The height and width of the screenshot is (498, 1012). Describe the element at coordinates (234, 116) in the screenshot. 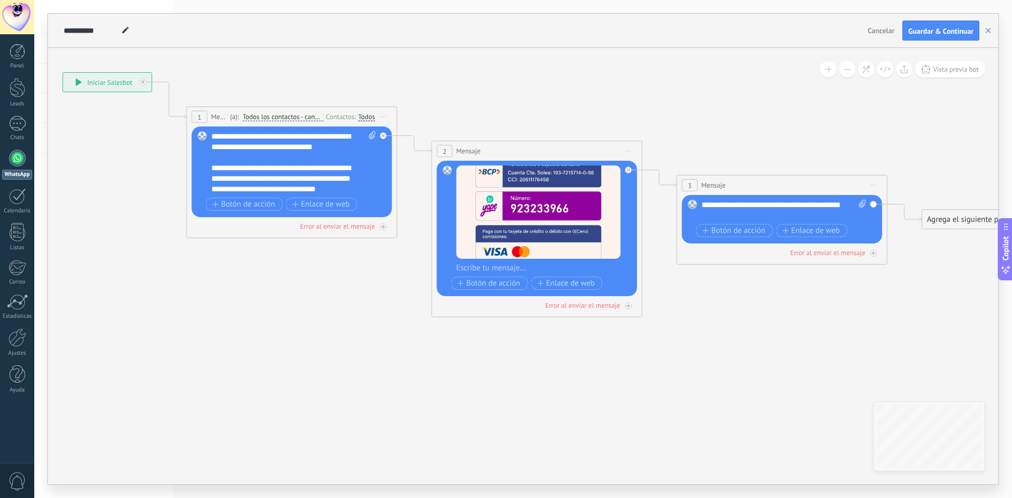

I see `span: (a):` at that location.